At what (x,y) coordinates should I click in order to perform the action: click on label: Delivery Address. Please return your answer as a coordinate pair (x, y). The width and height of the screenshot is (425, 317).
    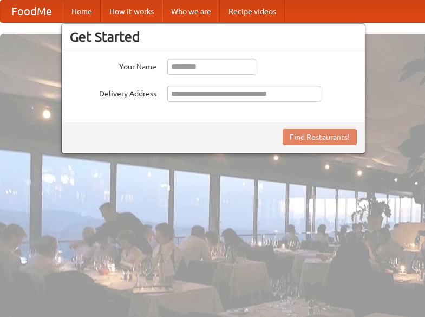
    Looking at the image, I should click on (113, 92).